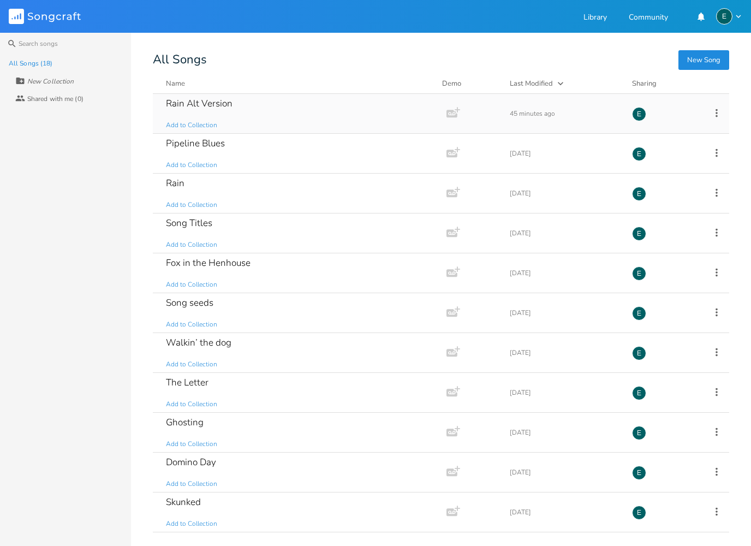  Describe the element at coordinates (189, 302) in the screenshot. I see `div: Song seeds` at that location.